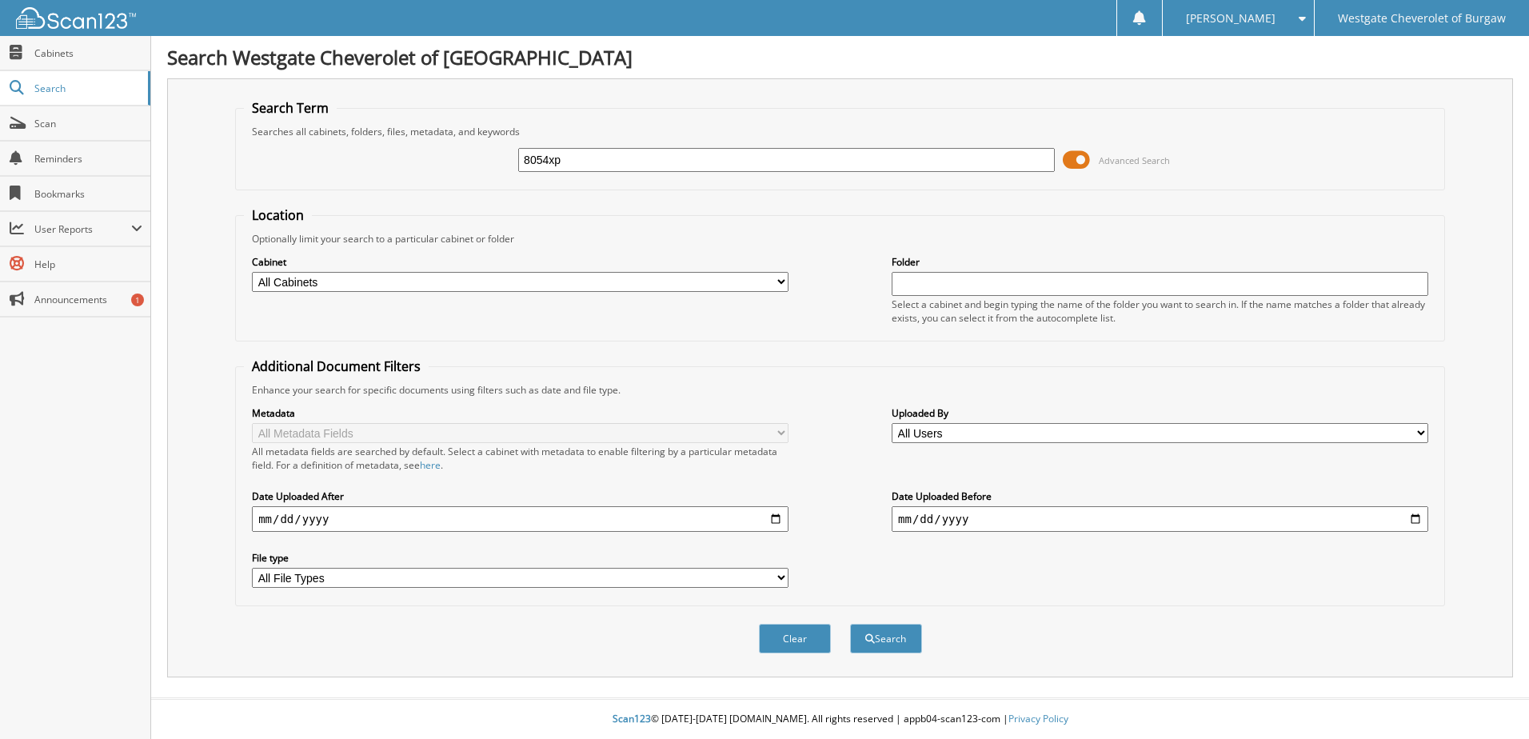  I want to click on span: Cabinets, so click(88, 53).